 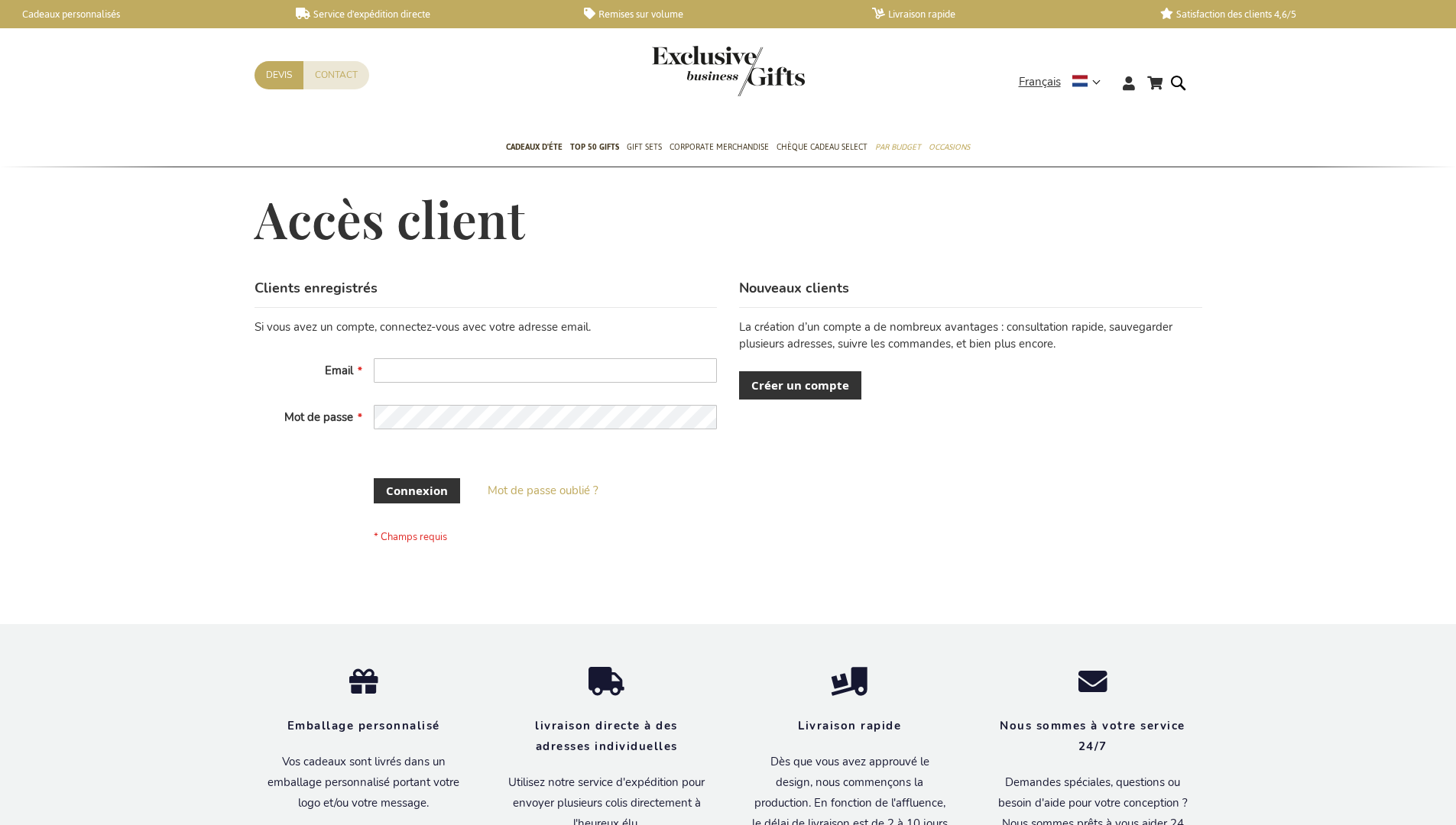 What do you see at coordinates (364, 726) in the screenshot?
I see `strong: Emballage personnalisé` at bounding box center [364, 726].